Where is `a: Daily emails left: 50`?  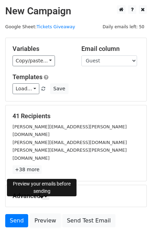
a: Daily emails left: 50 is located at coordinates (124, 26).